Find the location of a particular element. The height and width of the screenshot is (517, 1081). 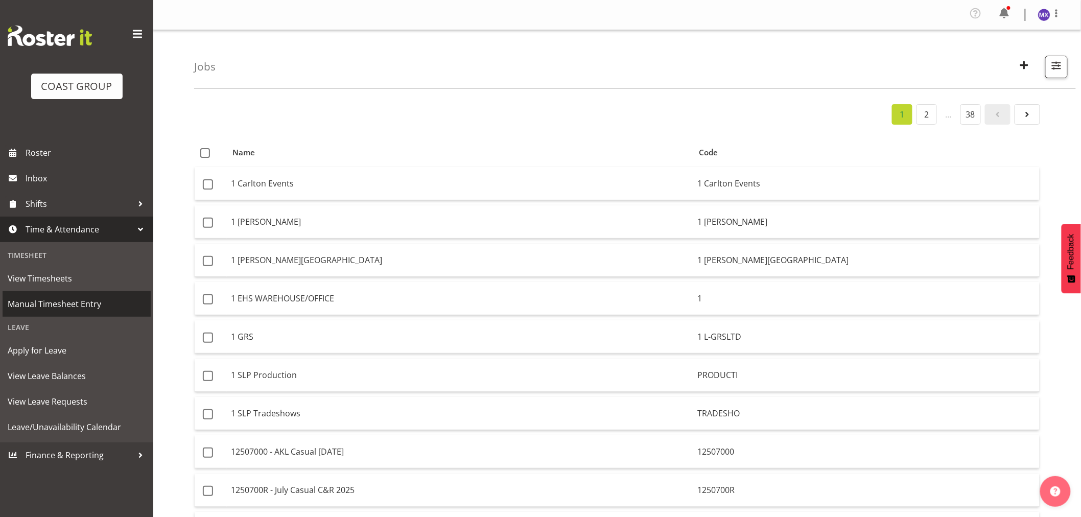

div: Code is located at coordinates (866, 152).